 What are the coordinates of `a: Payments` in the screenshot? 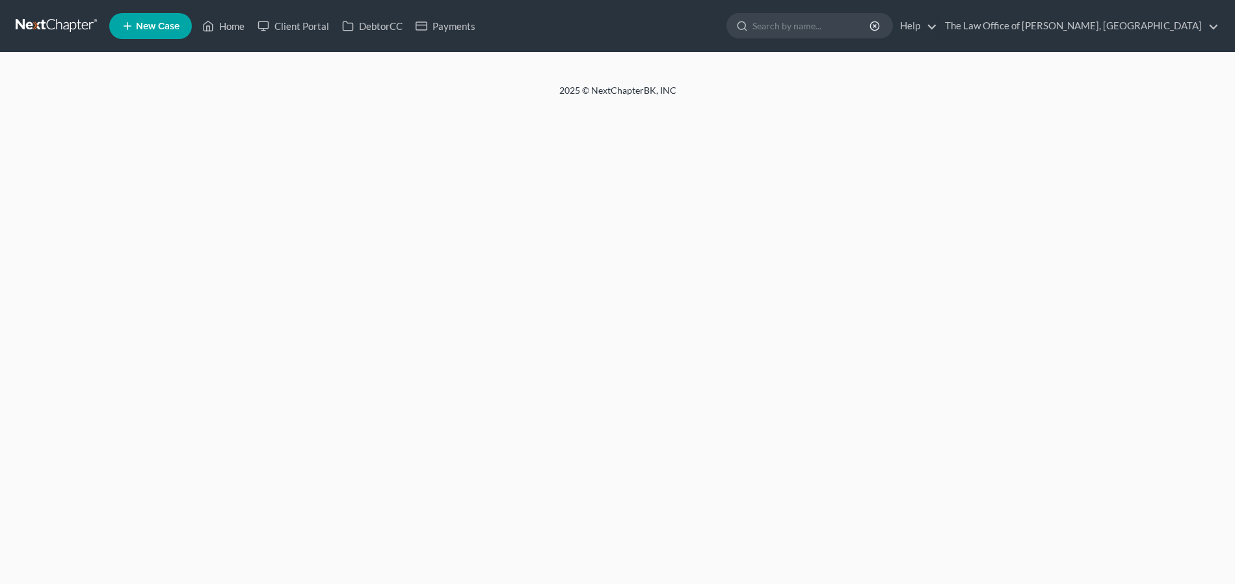 It's located at (446, 26).